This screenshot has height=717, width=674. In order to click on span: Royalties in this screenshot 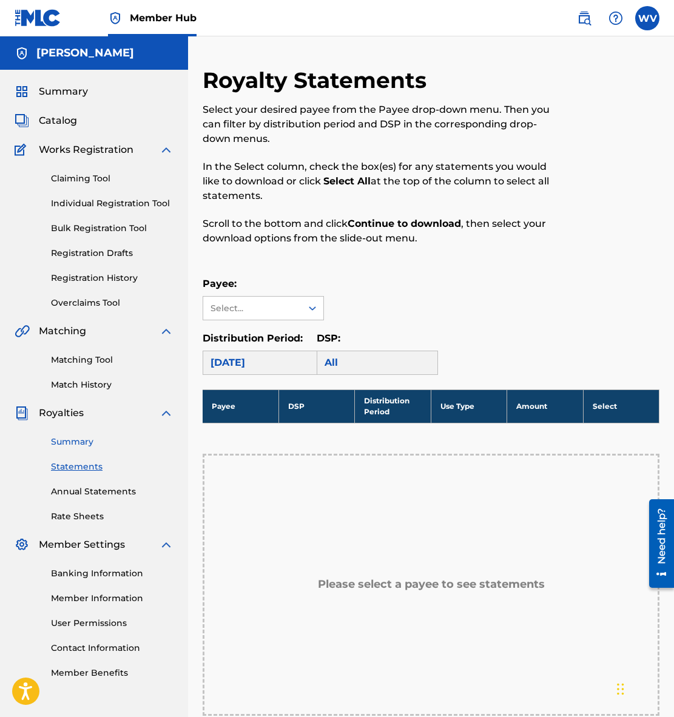, I will do `click(61, 413)`.